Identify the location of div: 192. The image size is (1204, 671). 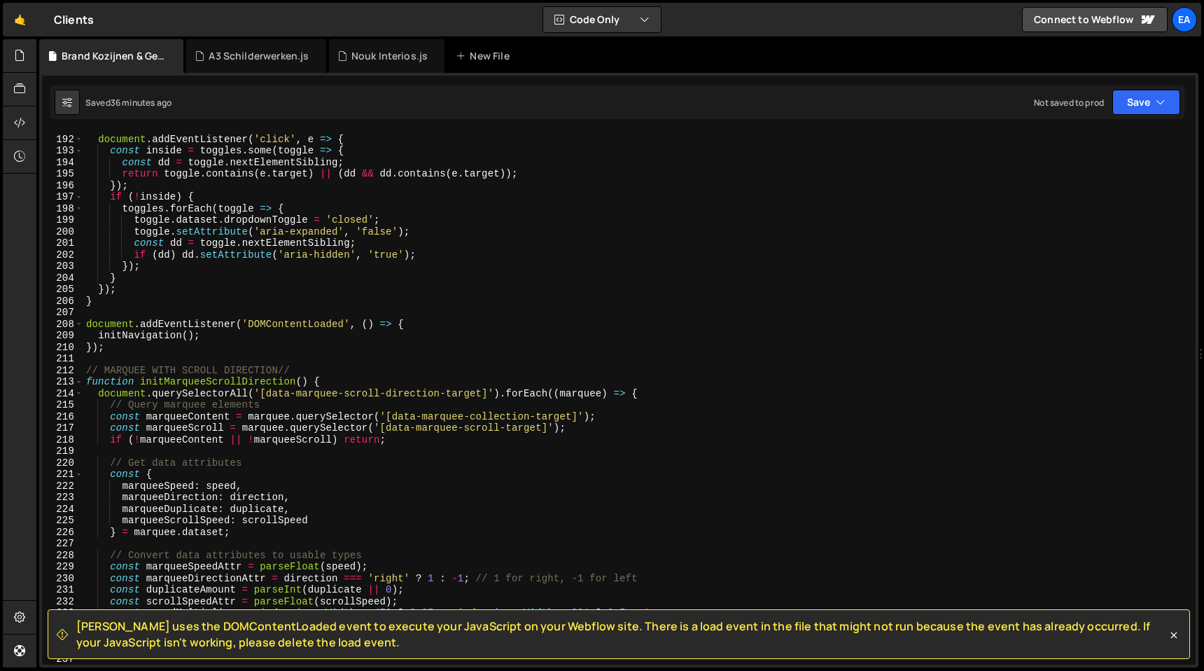
(62, 139).